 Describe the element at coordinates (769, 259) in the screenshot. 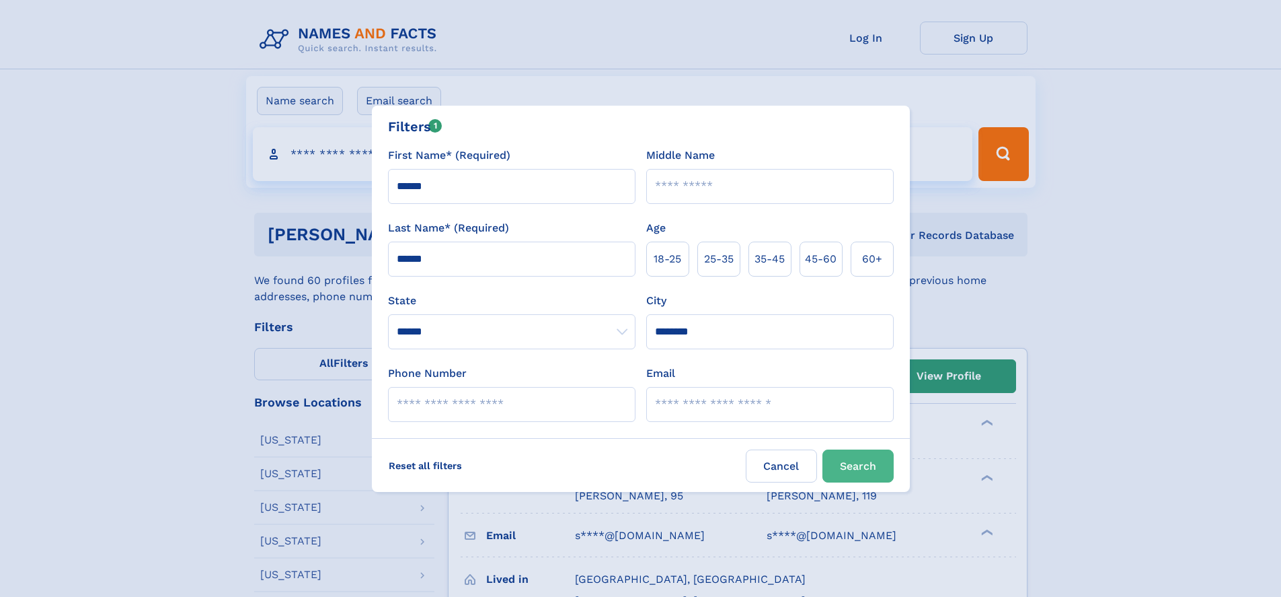

I see `span: 35‑45` at that location.